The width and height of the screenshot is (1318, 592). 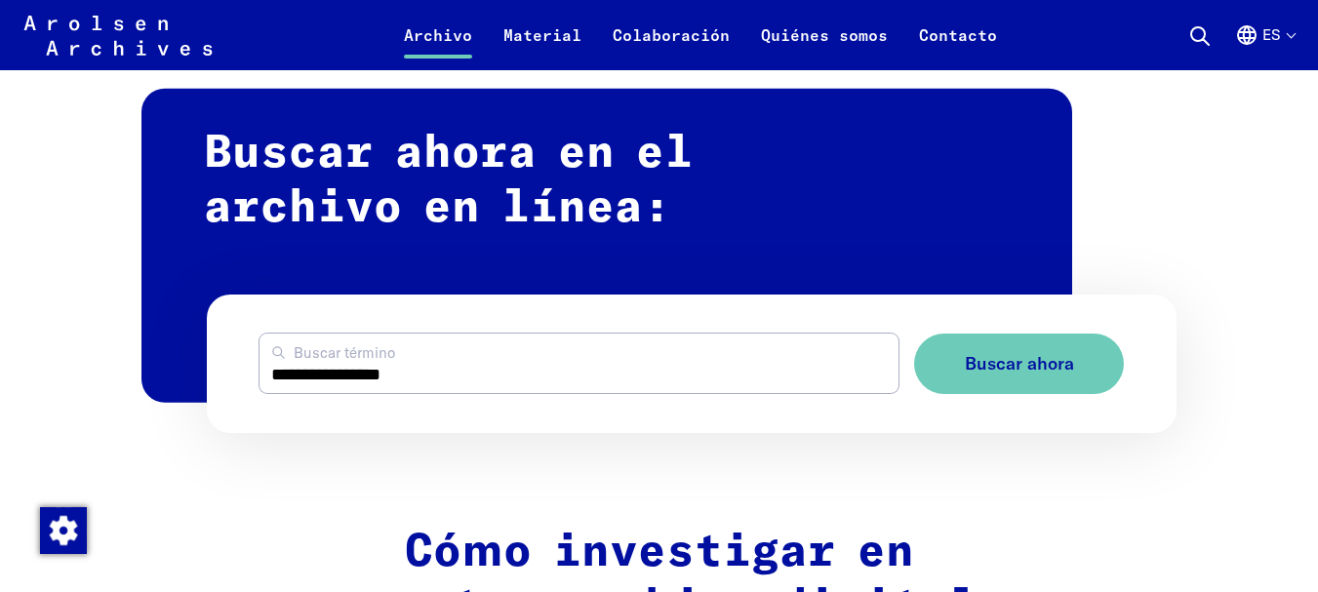 I want to click on a: Colaboración, so click(x=671, y=47).